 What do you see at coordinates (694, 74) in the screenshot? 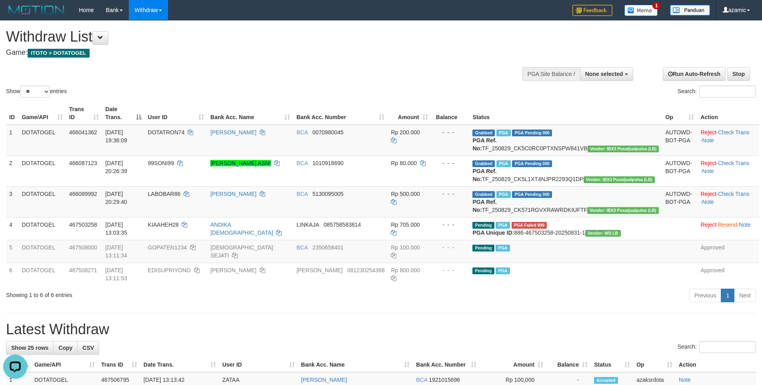
I see `a: Run Auto-Refresh` at bounding box center [694, 74].